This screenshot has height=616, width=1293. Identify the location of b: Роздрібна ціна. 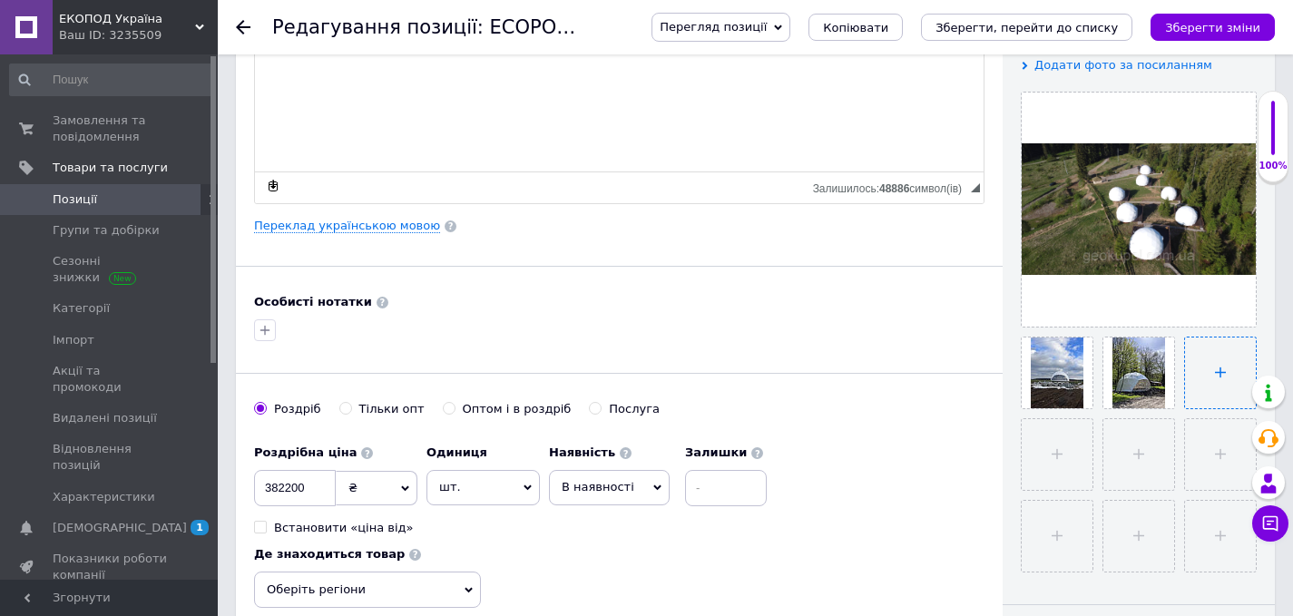
(305, 452).